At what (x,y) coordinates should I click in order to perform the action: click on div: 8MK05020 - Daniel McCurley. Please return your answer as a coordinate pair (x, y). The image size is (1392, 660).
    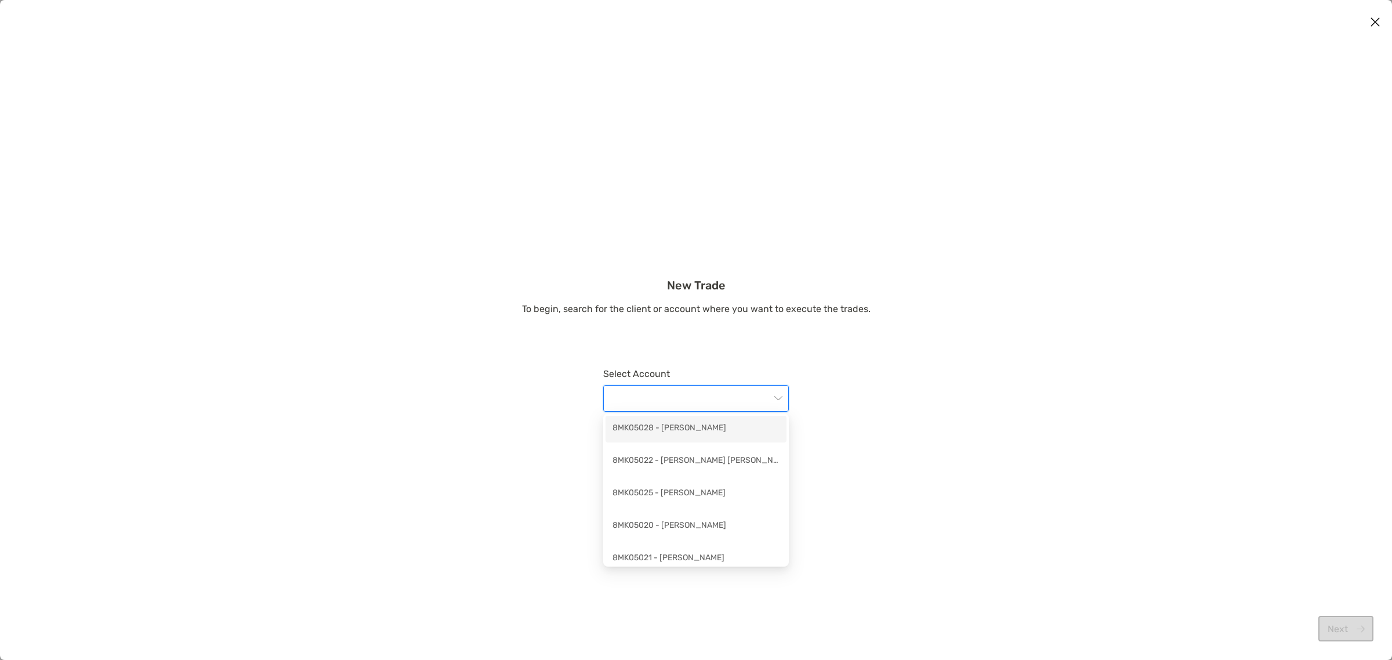
    Looking at the image, I should click on (696, 526).